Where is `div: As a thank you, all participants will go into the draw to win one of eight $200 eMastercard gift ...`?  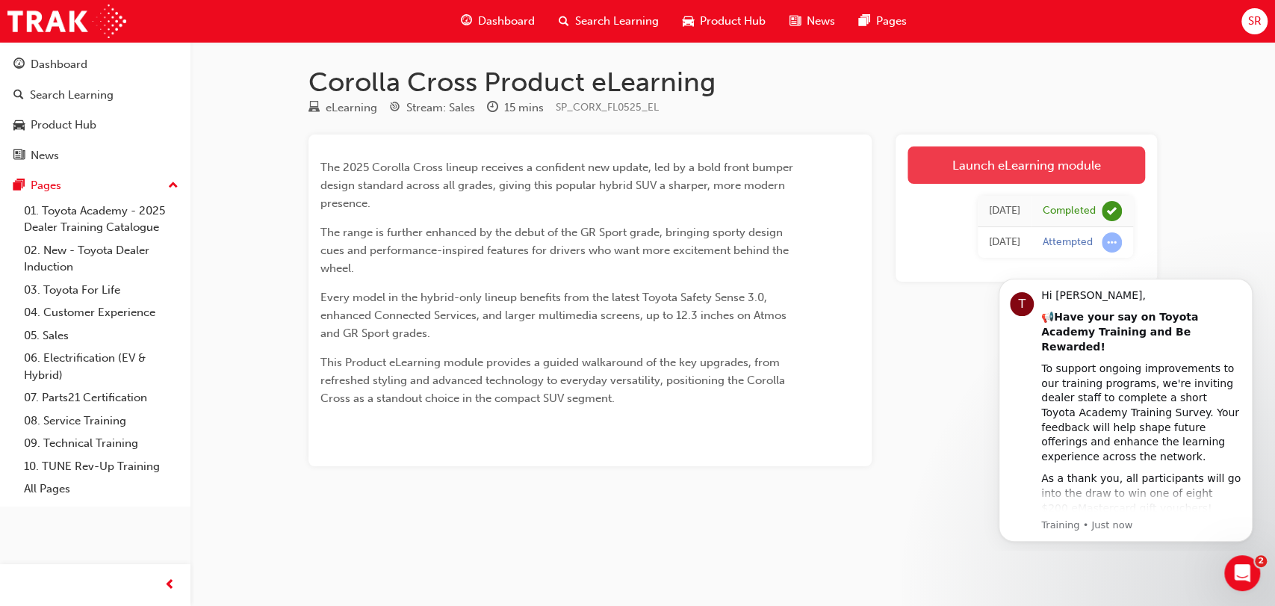
div: As a thank you, all participants will go into the draw to win one of eight $200 eMastercard gift ... is located at coordinates (165, 228).